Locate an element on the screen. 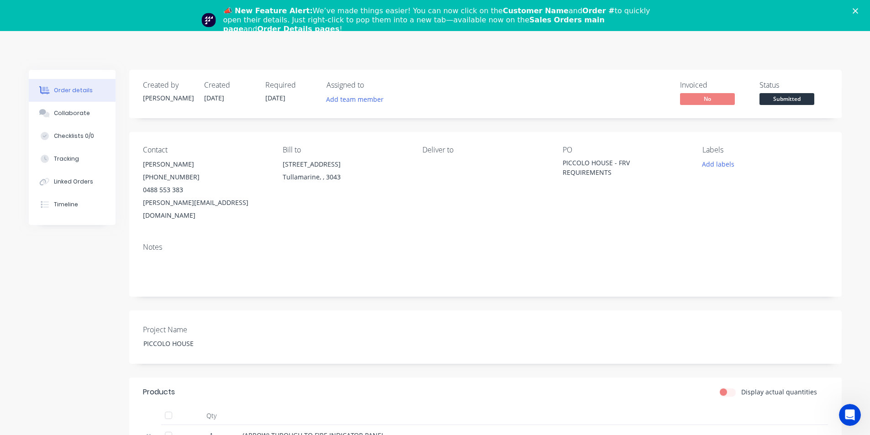 The width and height of the screenshot is (870, 435). div: Labels is located at coordinates (765, 150).